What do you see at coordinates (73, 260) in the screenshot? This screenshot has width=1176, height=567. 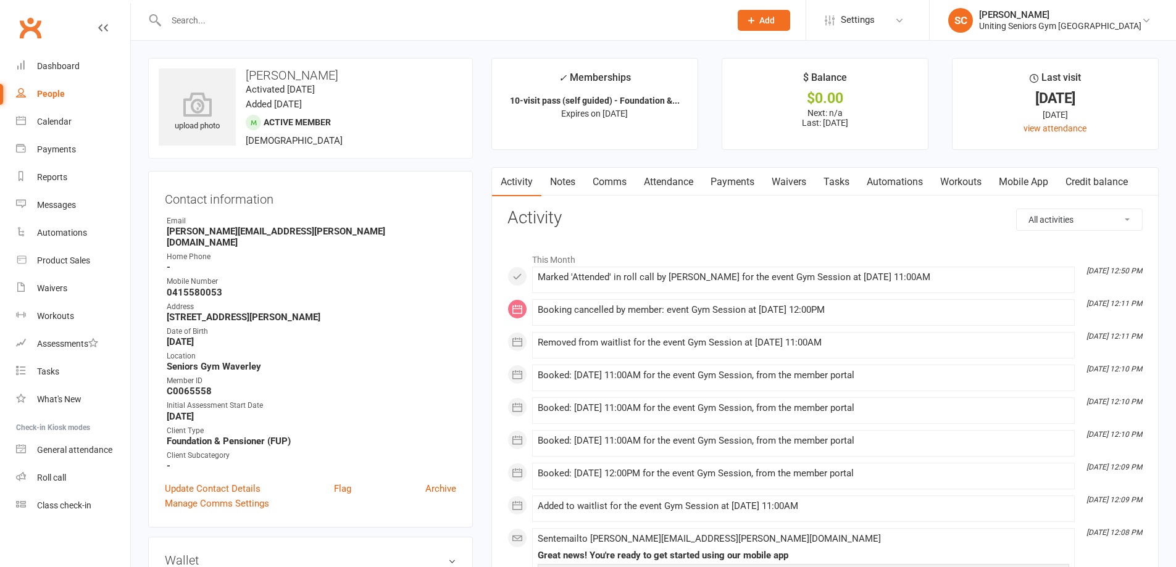 I see `a: Product Sales` at bounding box center [73, 260].